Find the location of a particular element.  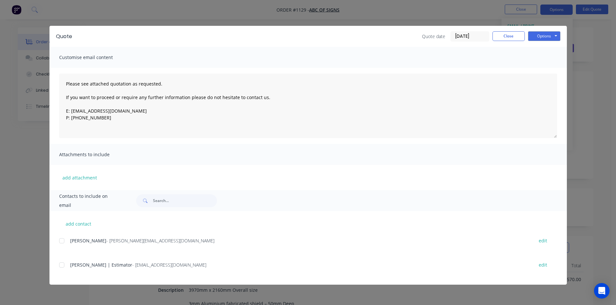

button: add attachment is located at coordinates (80, 178).